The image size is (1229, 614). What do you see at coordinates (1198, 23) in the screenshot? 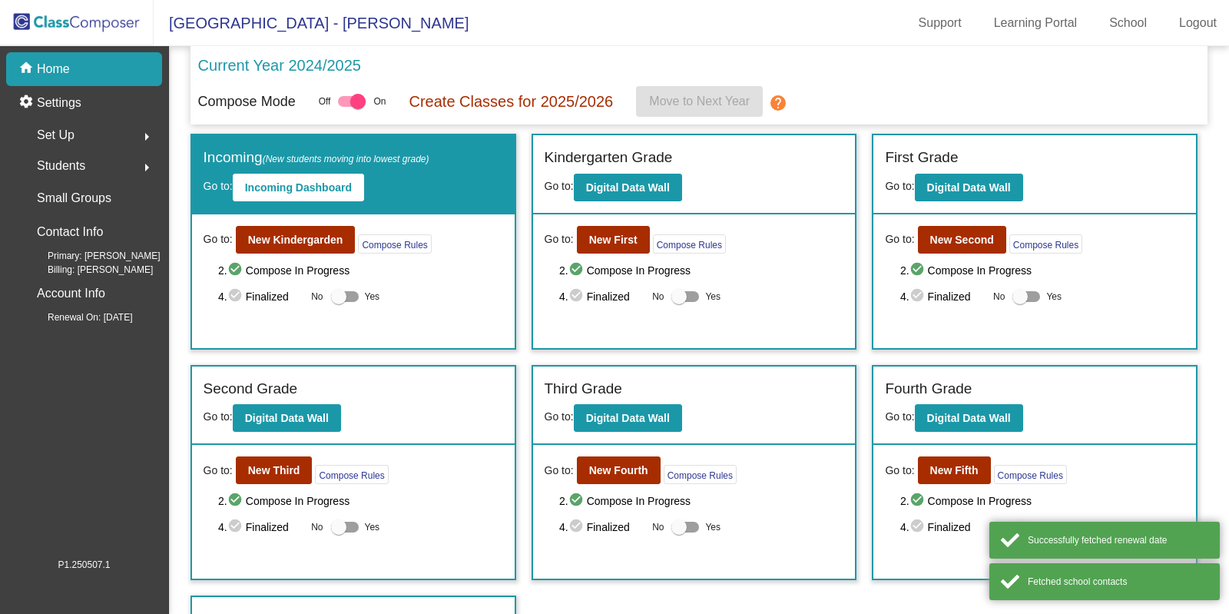
I see `a: Logout` at bounding box center [1198, 23].